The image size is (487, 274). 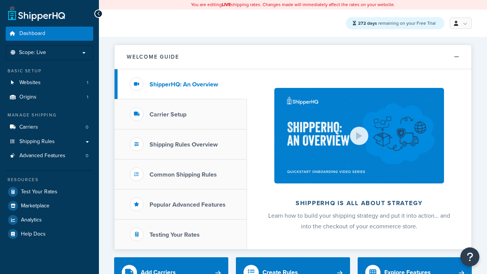 I want to click on span: Websites, so click(x=30, y=83).